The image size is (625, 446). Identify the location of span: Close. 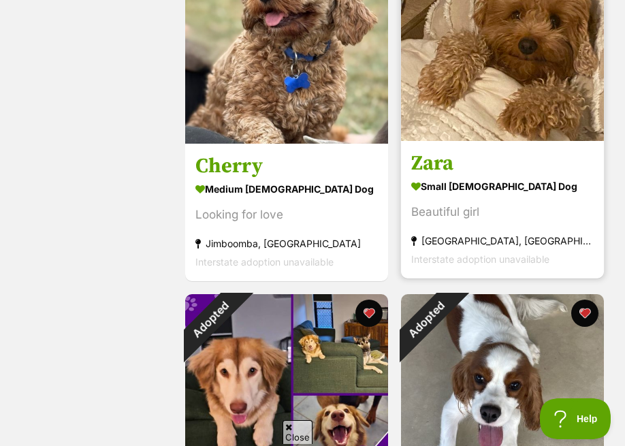
(297, 432).